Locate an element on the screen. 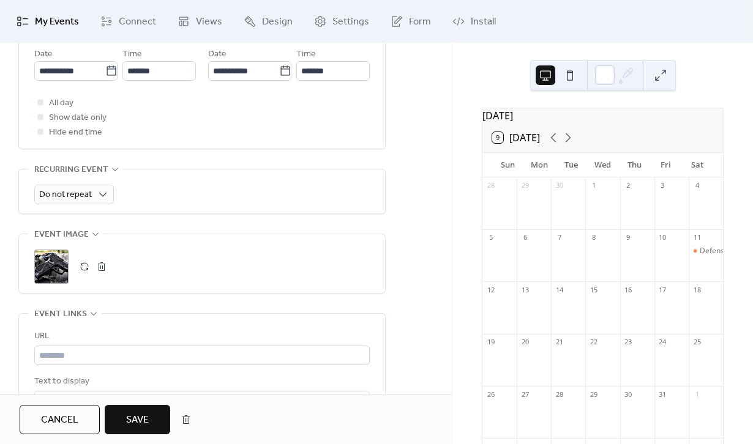  div: 10 is located at coordinates (662, 237).